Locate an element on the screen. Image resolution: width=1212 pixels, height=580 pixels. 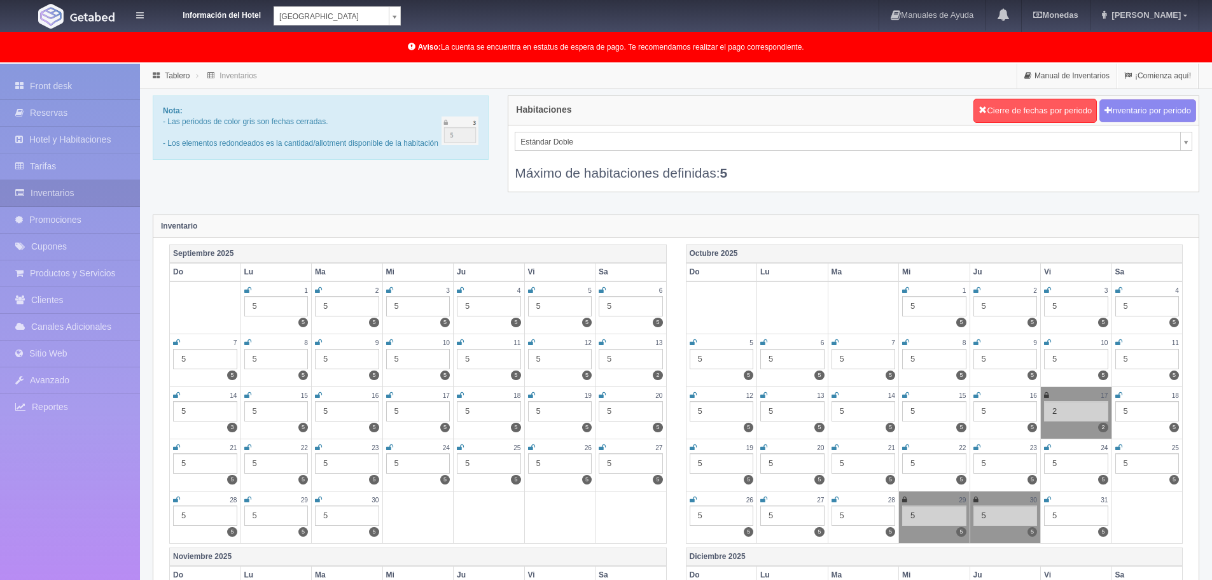
th: Sa is located at coordinates (631, 272).